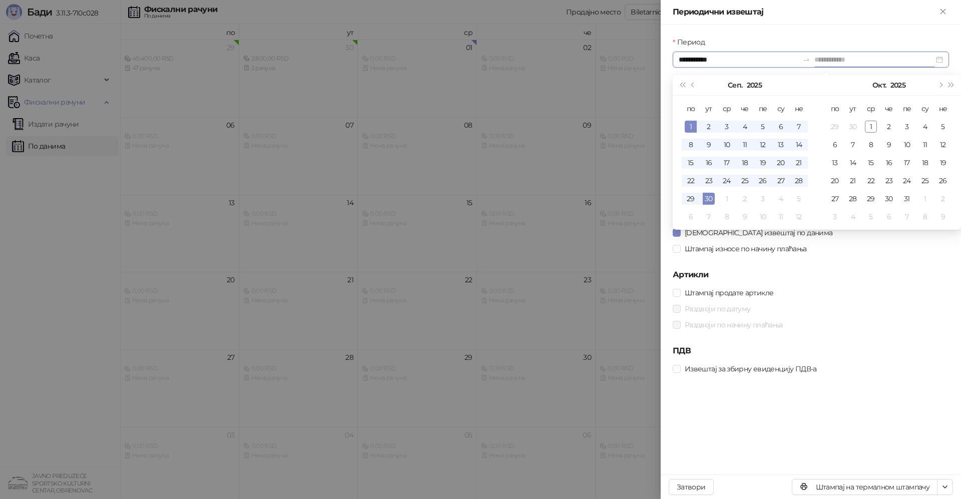 This screenshot has width=961, height=499. I want to click on td: 2025-10-17, so click(907, 163).